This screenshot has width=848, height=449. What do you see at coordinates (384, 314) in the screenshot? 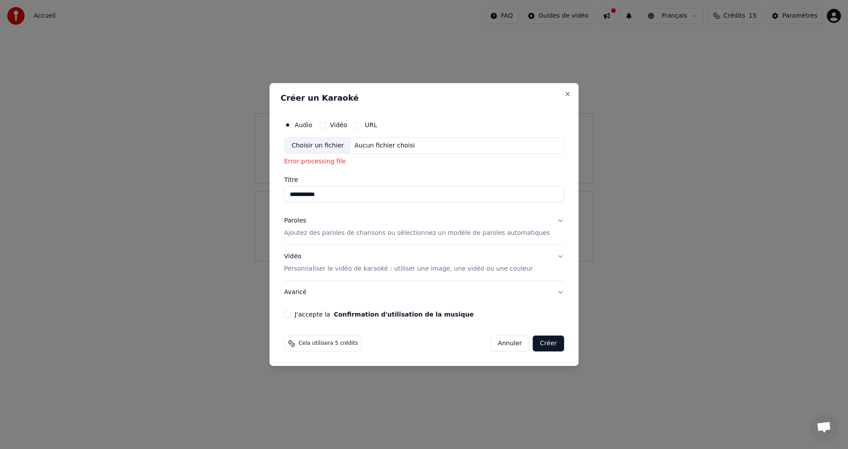
I see `label: J'accepte la` at bounding box center [384, 314].